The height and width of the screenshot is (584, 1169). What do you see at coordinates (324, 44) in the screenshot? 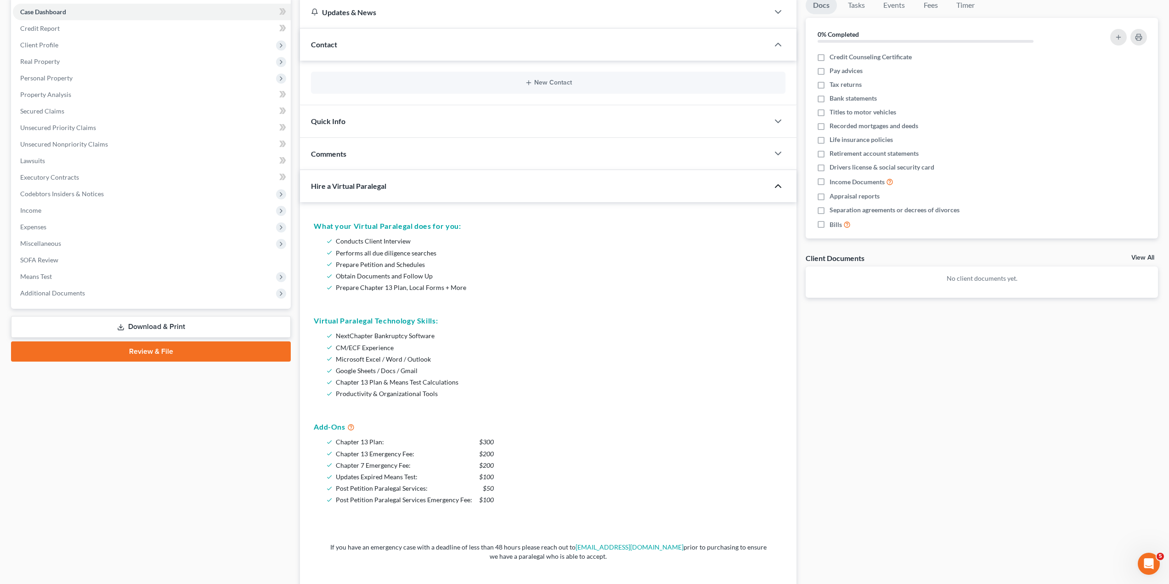
I see `span: Contact` at bounding box center [324, 44].